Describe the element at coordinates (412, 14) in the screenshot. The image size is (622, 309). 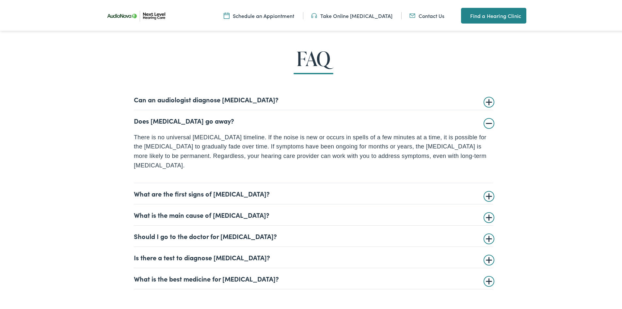
I see `img: An icon representing mail communication is presented in a unique teal color.` at that location.